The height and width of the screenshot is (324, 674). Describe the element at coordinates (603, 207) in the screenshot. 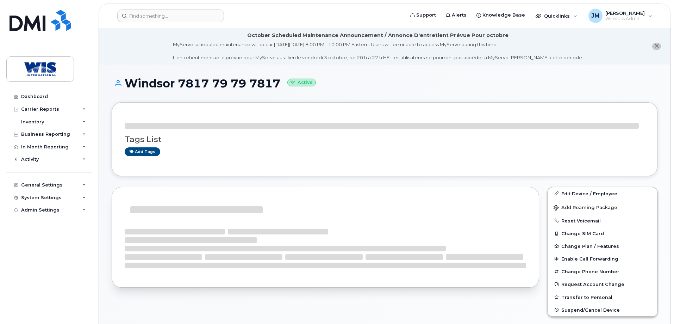

I see `button: Add Roaming Package` at that location.